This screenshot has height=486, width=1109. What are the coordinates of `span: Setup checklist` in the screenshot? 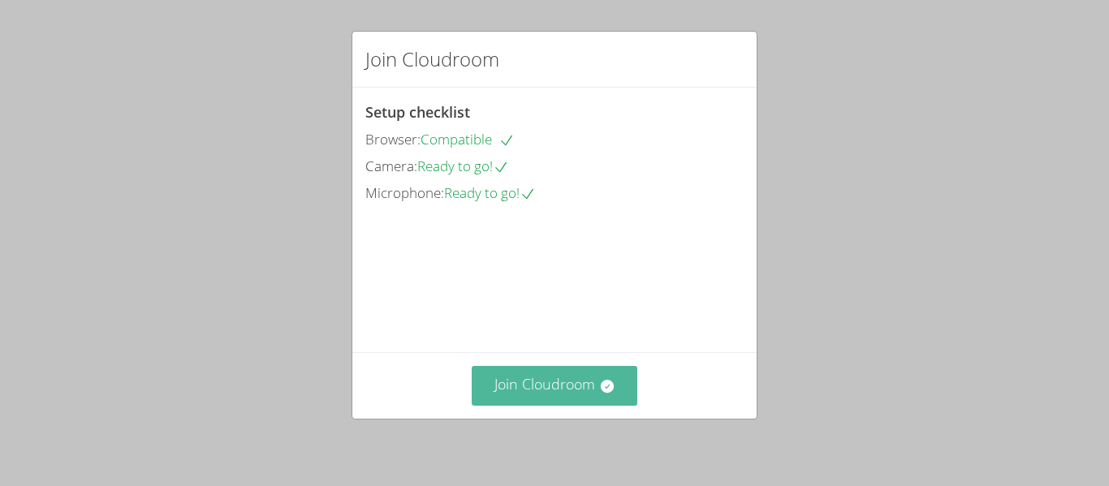 It's located at (417, 112).